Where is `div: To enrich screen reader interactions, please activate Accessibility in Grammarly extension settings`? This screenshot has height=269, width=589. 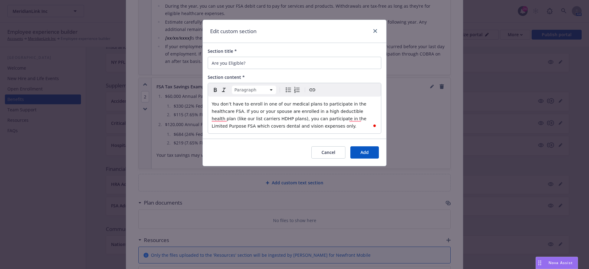
div: To enrich screen reader interactions, please activate Accessibility in Grammarly extension settings is located at coordinates (295, 115).